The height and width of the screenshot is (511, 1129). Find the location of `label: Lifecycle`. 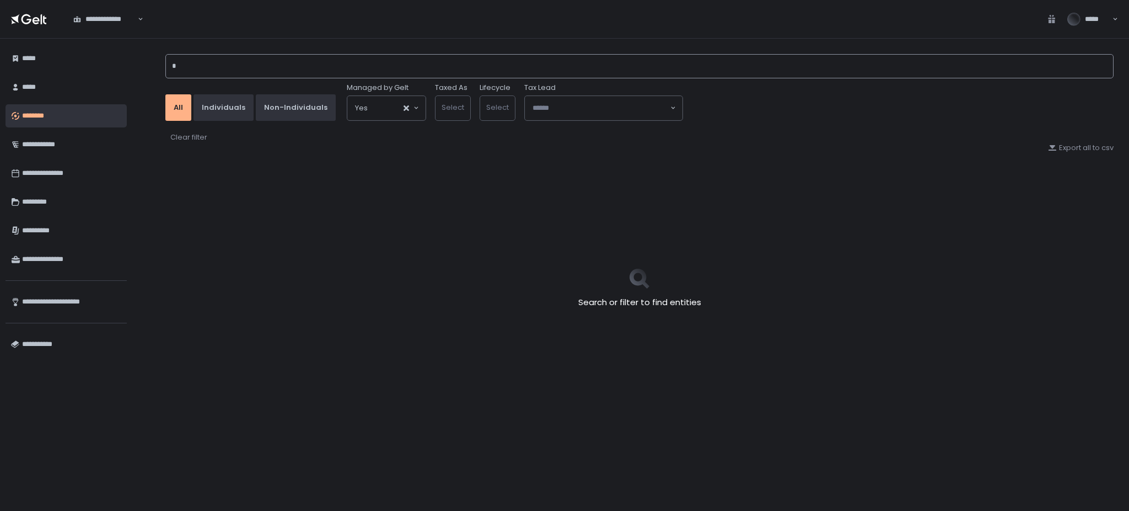

label: Lifecycle is located at coordinates (495, 88).